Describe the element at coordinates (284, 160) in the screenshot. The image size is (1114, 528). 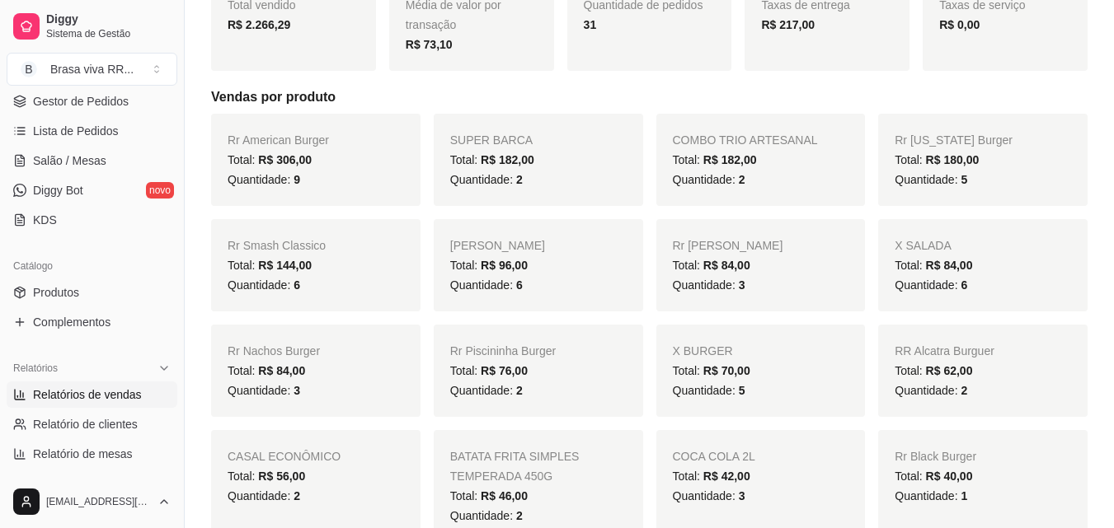
I see `span: R$ 306,00` at that location.